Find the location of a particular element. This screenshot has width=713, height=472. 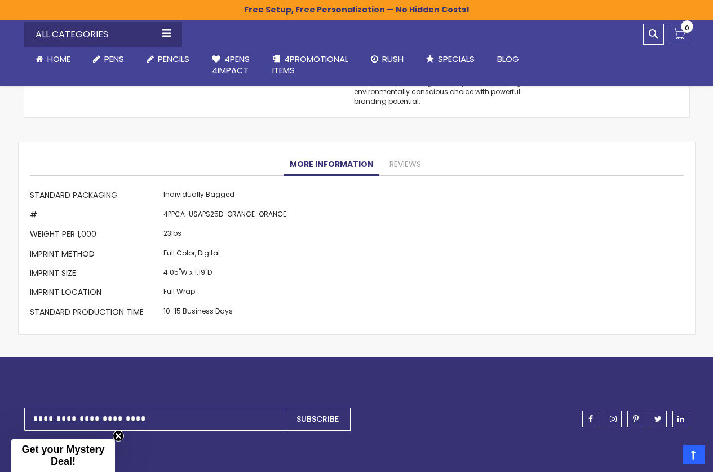

th: Imprint Size is located at coordinates (95, 274).